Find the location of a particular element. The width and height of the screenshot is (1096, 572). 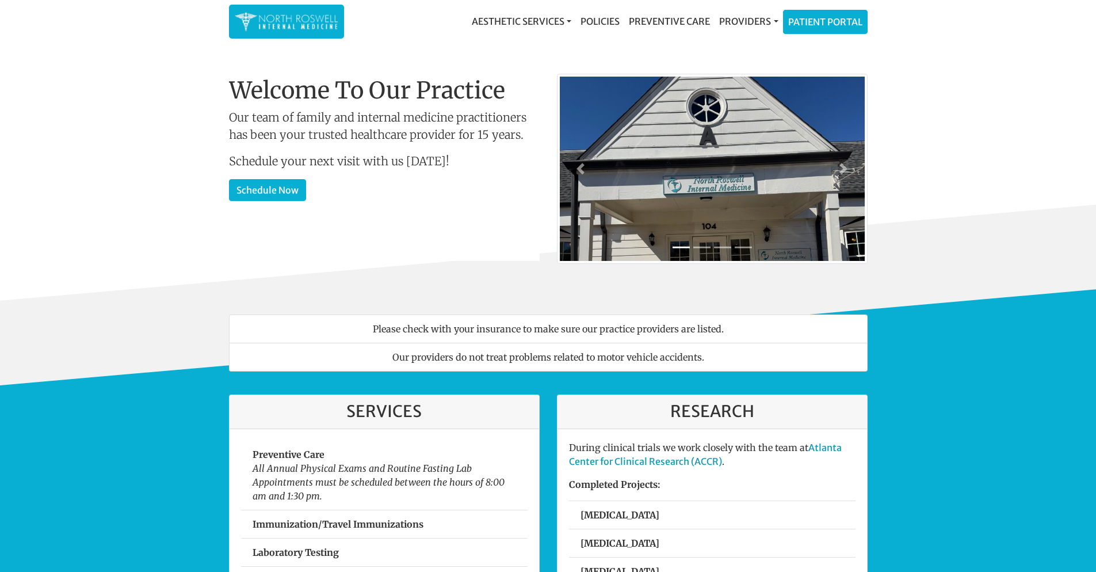

a: Atlanta Center for Clinical Research (ACCR) is located at coordinates (706, 454).